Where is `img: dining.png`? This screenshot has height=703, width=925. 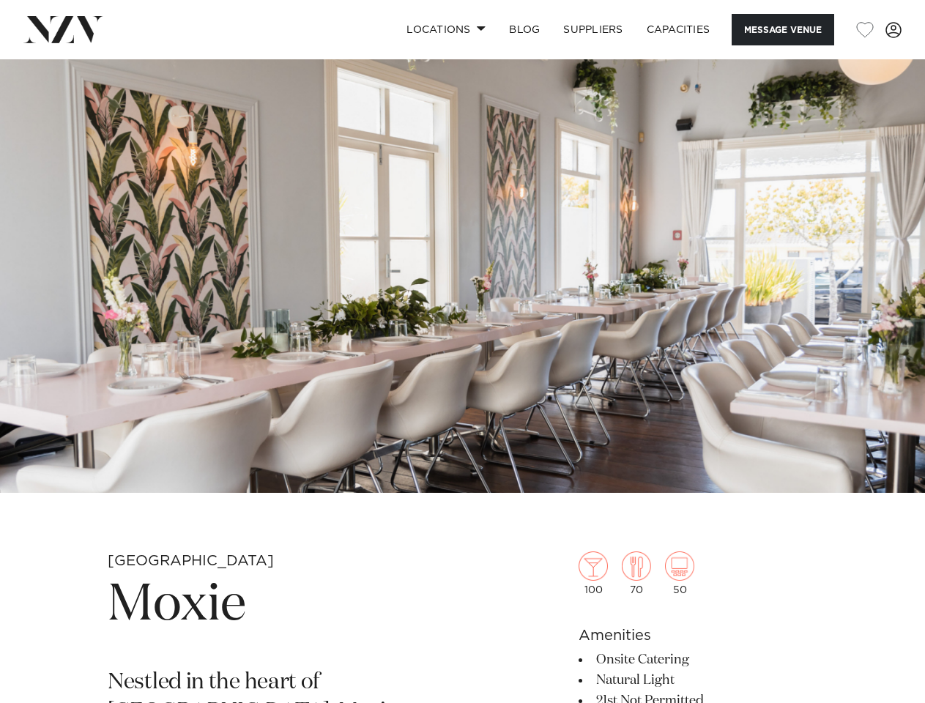 img: dining.png is located at coordinates (636, 566).